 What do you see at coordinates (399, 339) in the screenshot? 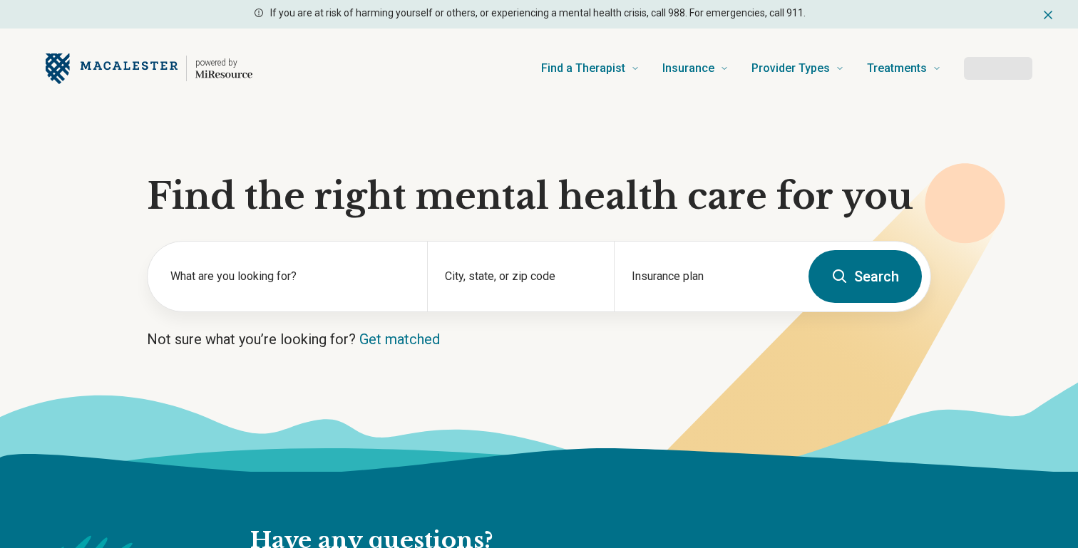
I see `a: Get matched` at bounding box center [399, 339].